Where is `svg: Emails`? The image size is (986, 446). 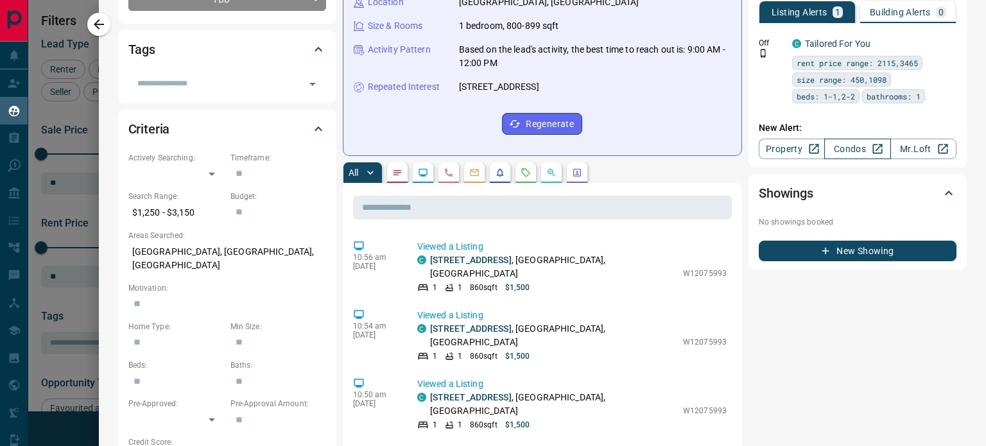
svg: Emails is located at coordinates (474, 173).